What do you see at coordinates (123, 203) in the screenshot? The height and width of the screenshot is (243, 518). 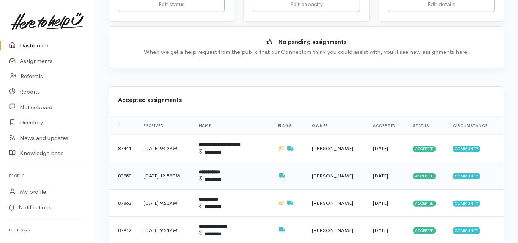 I see `td: 87862` at bounding box center [123, 203].